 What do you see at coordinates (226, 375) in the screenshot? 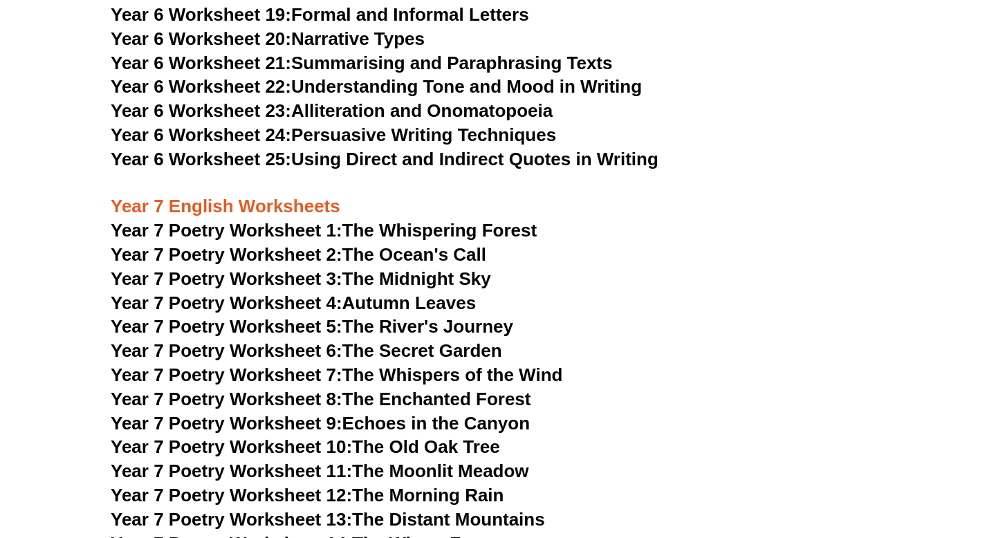
I see `span: Year 7 Poetry Worksheet 7:` at bounding box center [226, 375].